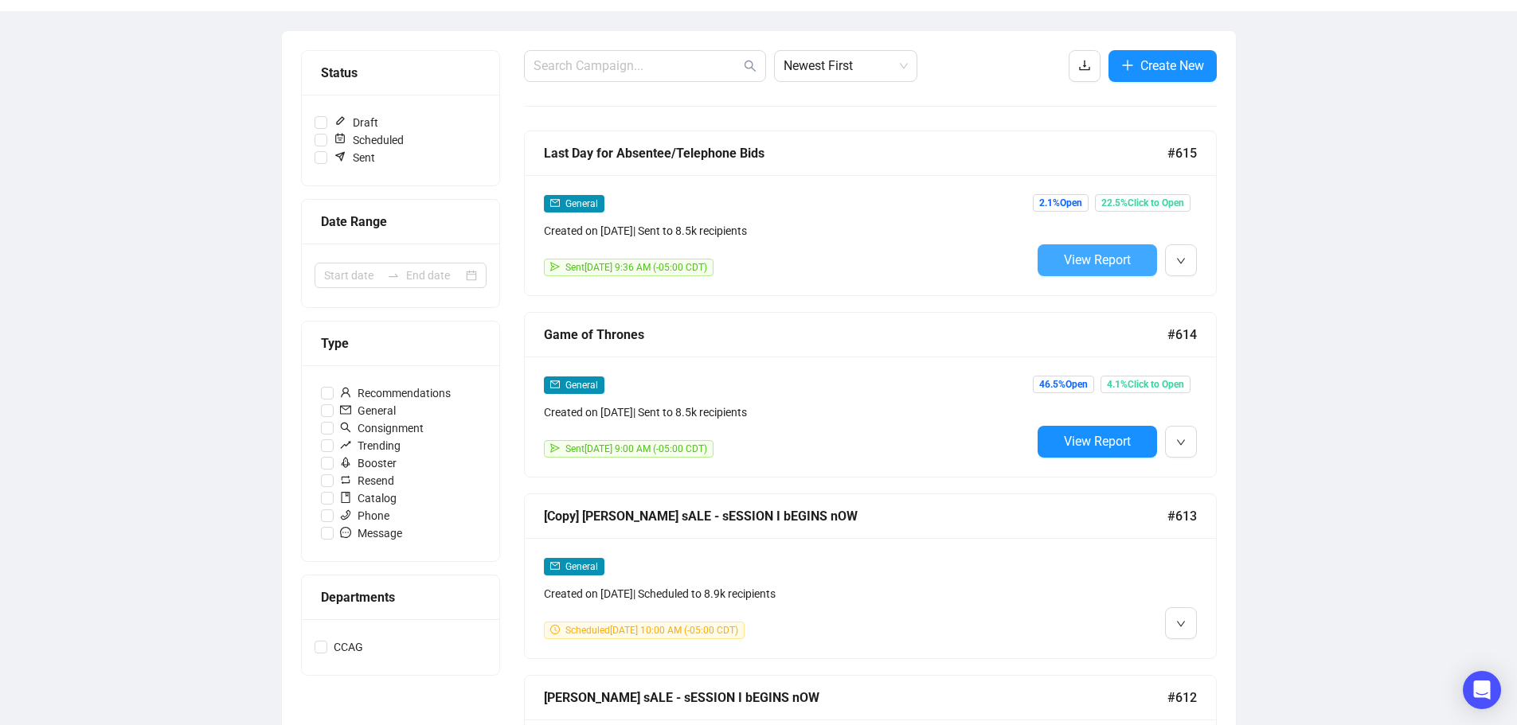  What do you see at coordinates (1127, 65) in the screenshot?
I see `span: plus` at bounding box center [1127, 65].